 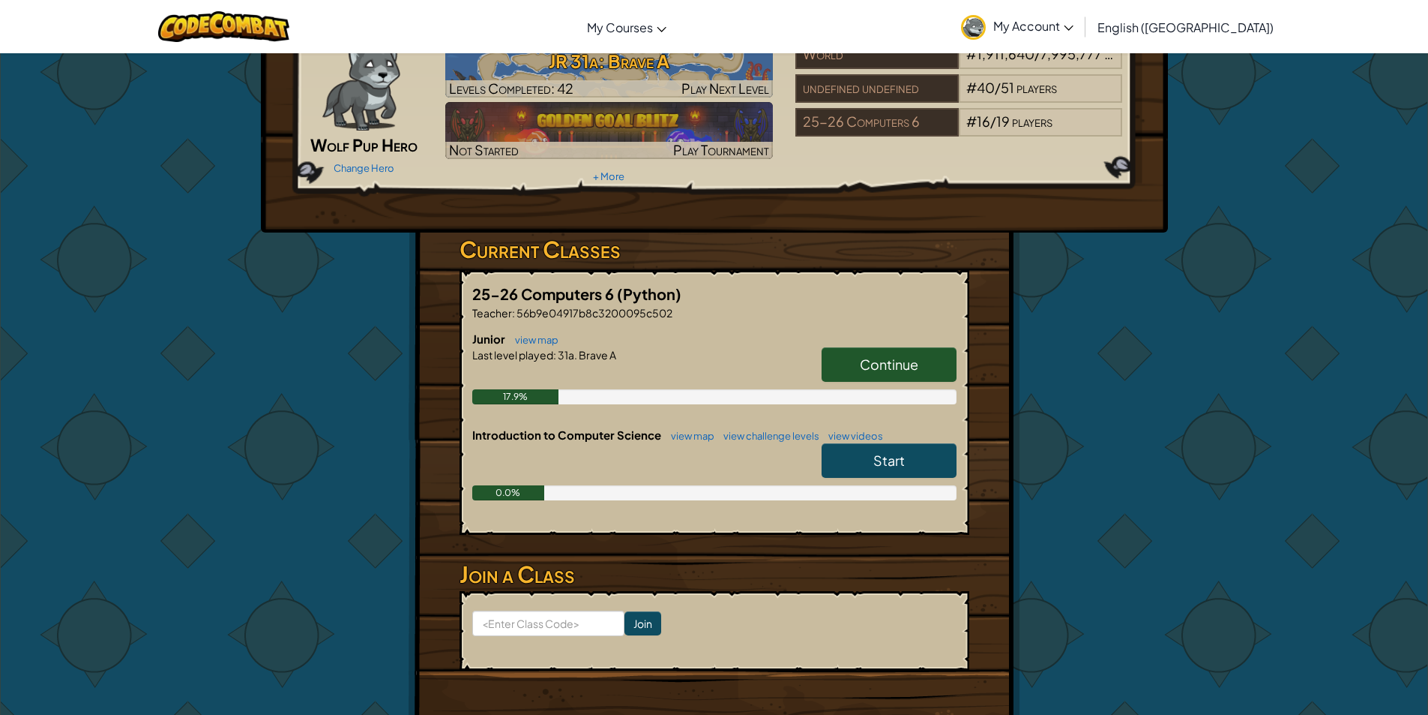 I want to click on img: wolf-pup-paper-doll.png, so click(x=361, y=85).